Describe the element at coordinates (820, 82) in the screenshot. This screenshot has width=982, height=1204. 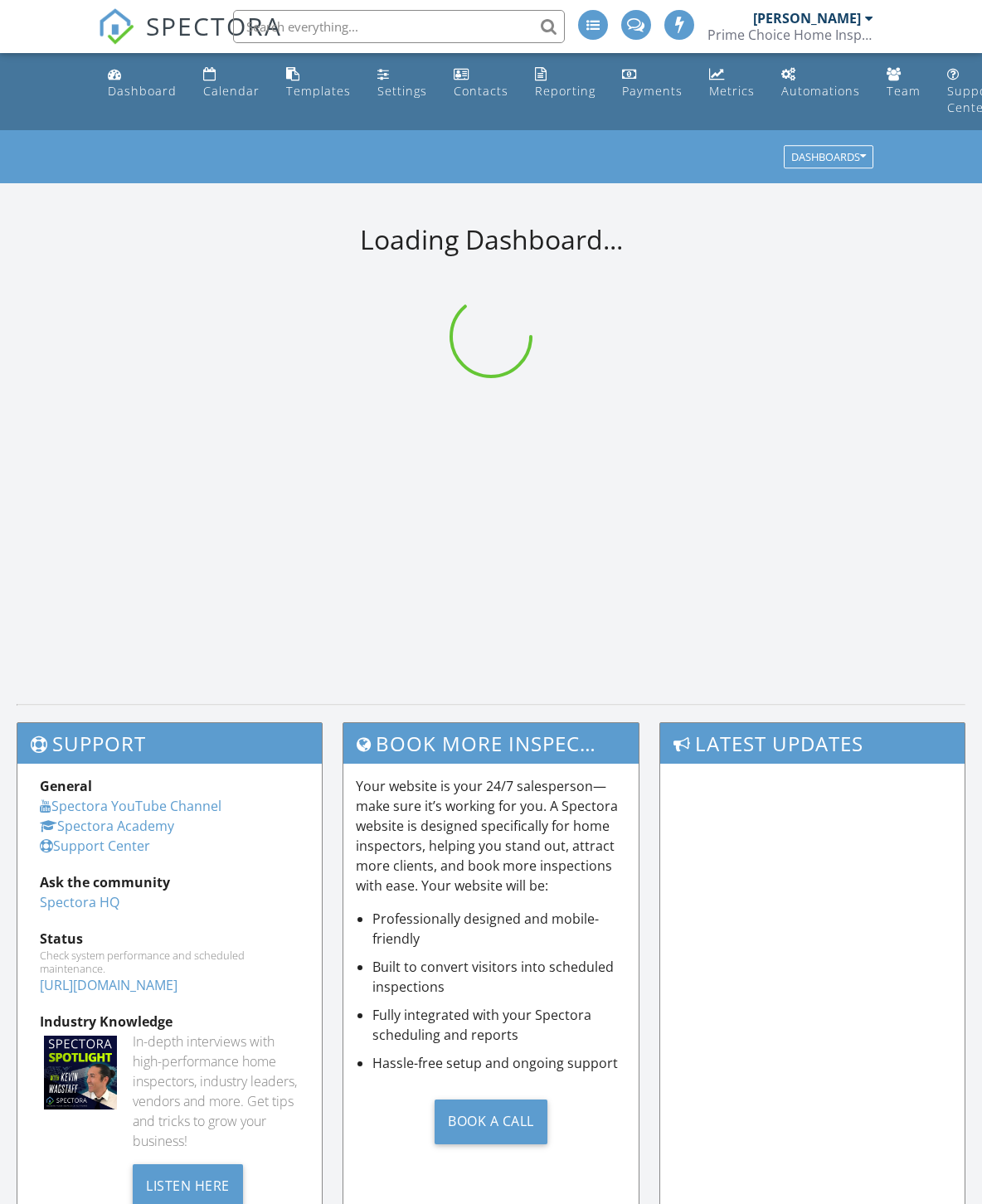
I see `a: Automations (Advanced)` at that location.